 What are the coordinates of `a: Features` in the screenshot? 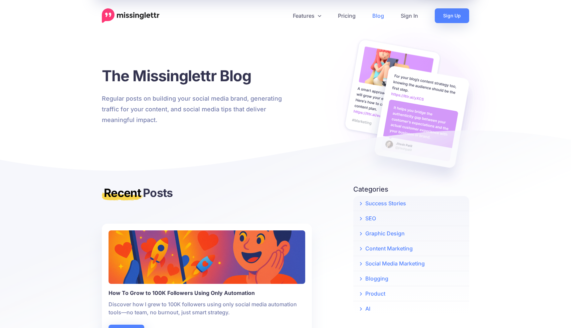 It's located at (307, 16).